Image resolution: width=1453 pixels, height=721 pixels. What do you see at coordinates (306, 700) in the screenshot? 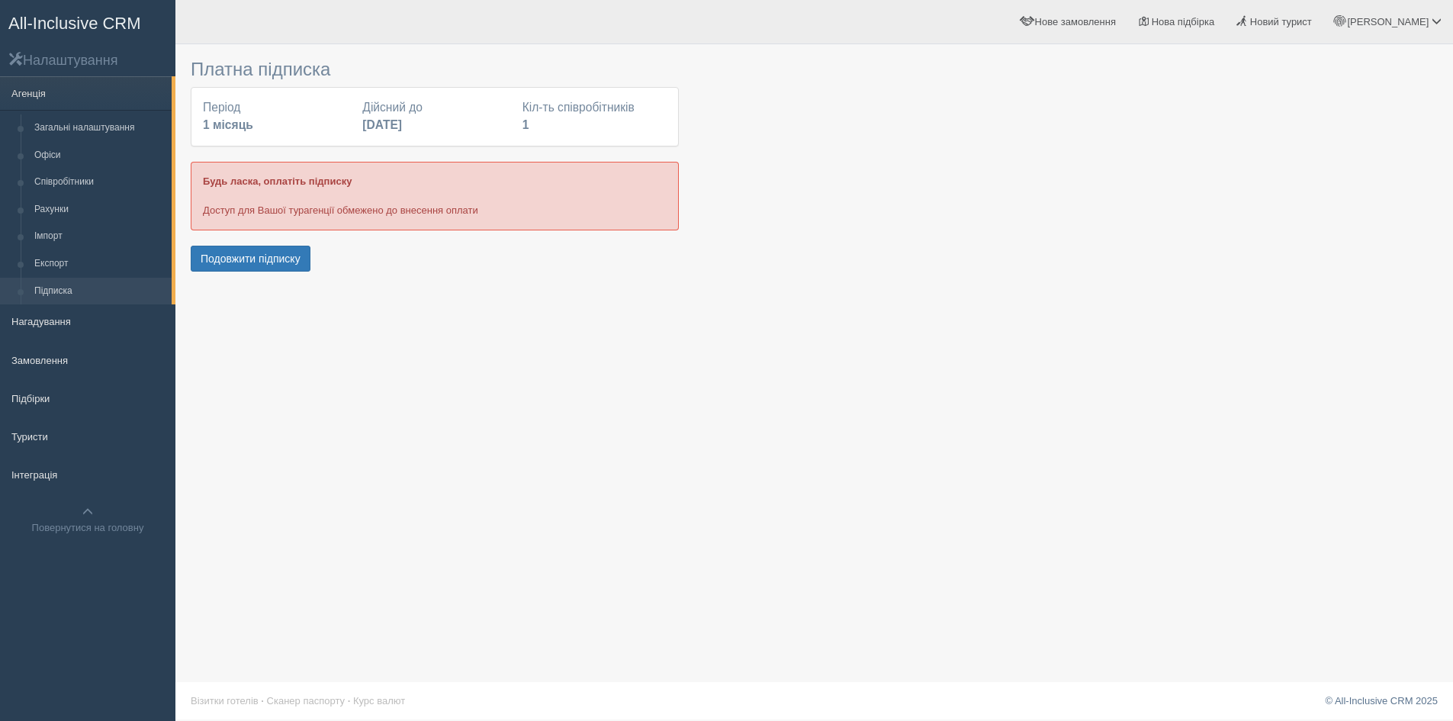
I see `a: Сканер паспорту` at bounding box center [306, 700].